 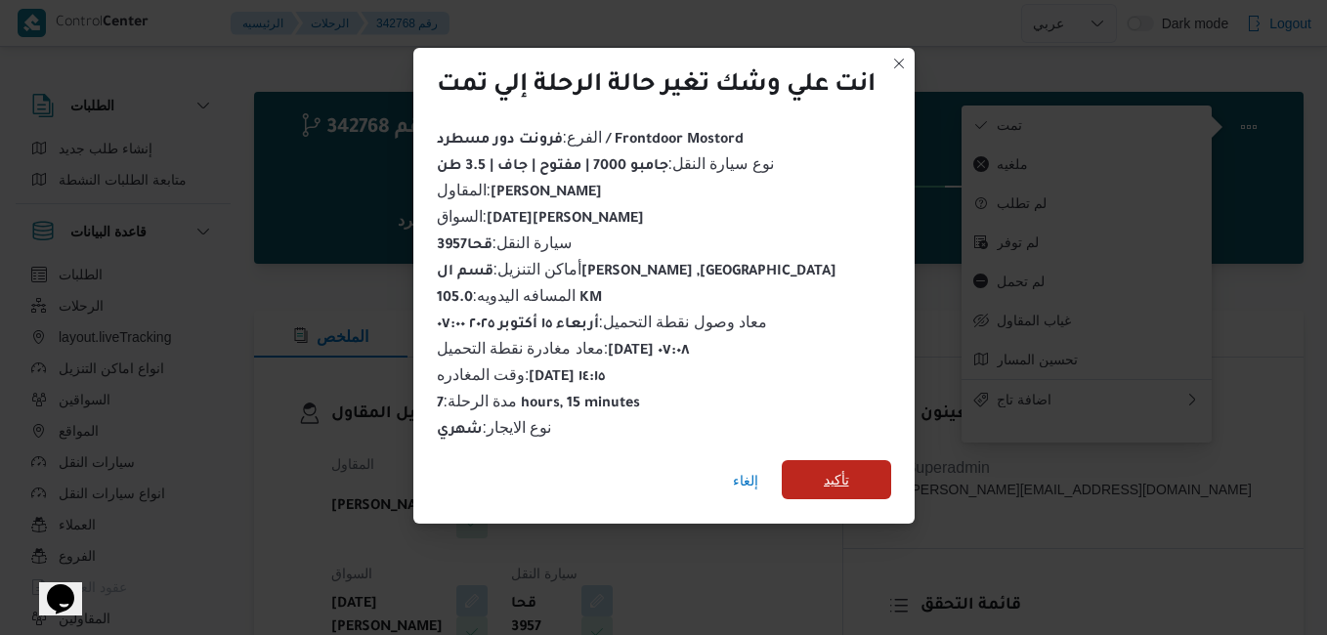 I want to click on span: المقاول :, so click(x=519, y=190).